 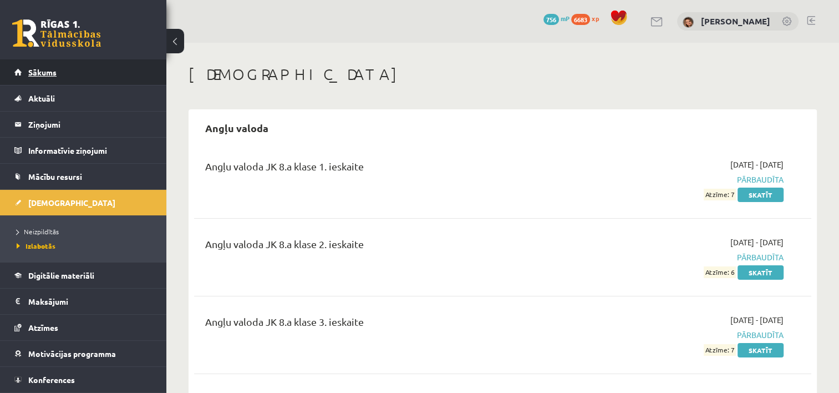 I want to click on a: Atzīmes, so click(x=83, y=327).